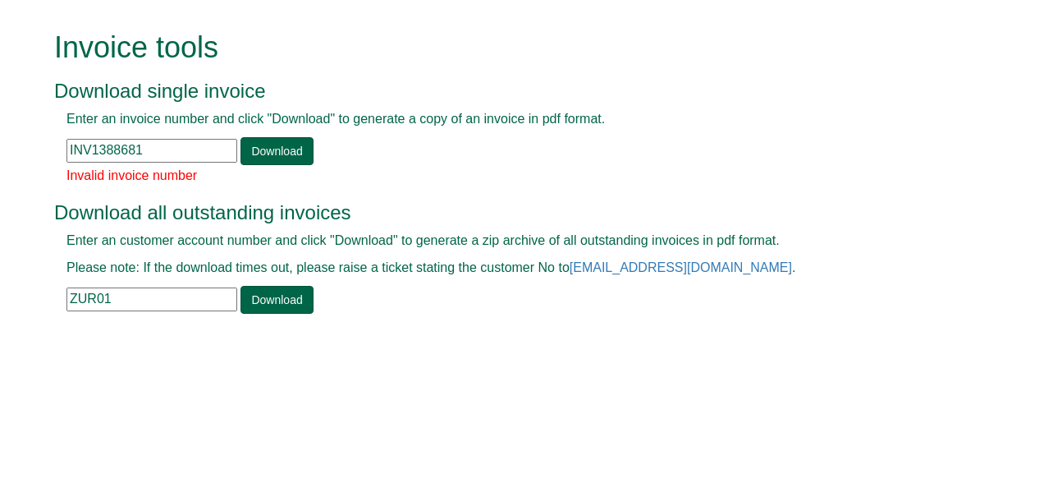 This screenshot has width=1044, height=488. I want to click on p: Please note: If the download times out, please raise a ticket stating the customer No to ., so click(503, 268).